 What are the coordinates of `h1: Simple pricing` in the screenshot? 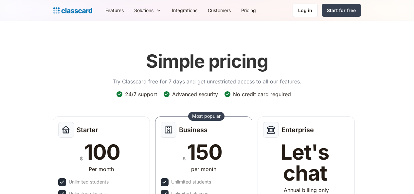 It's located at (207, 61).